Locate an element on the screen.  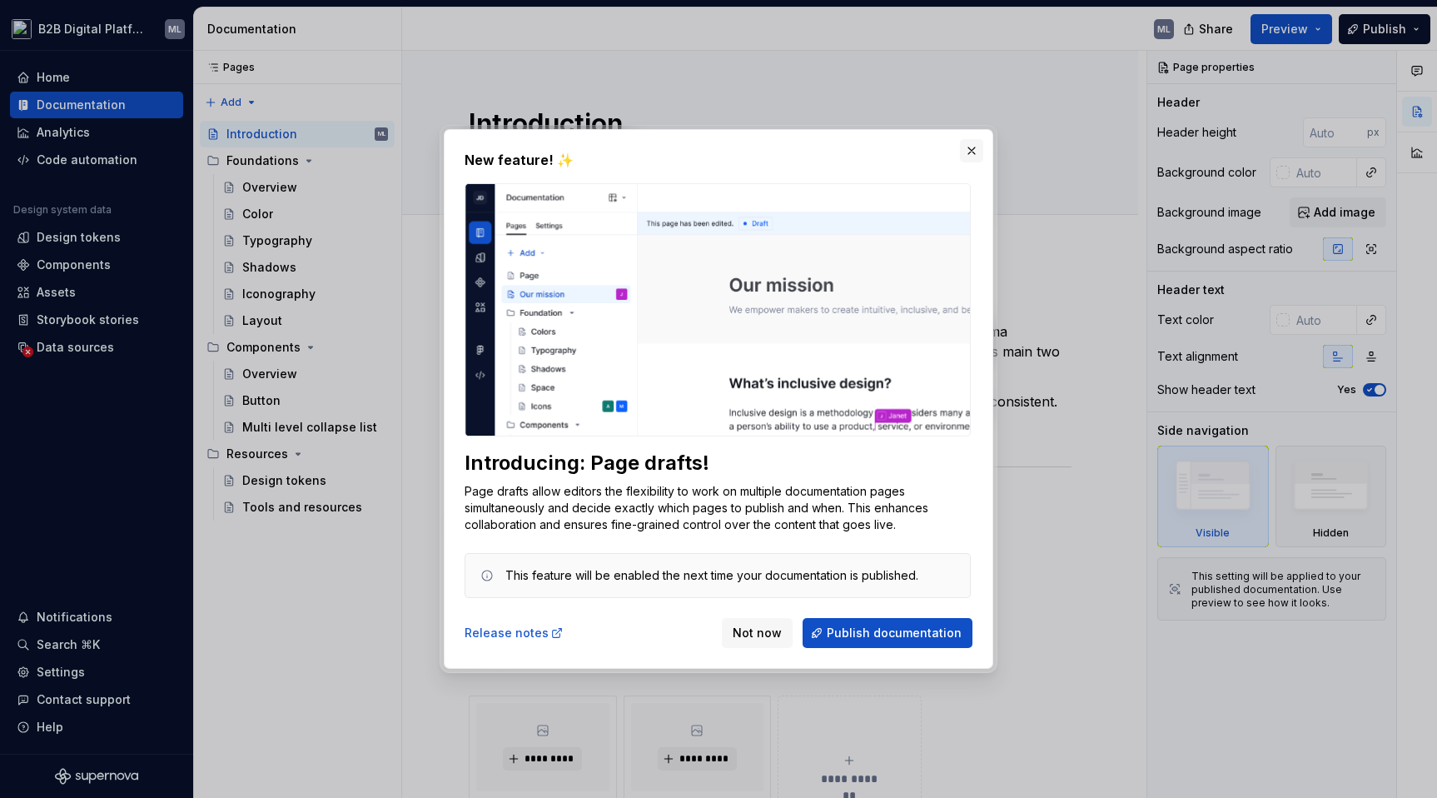
div: Introducing: Page drafts! is located at coordinates (718, 463).